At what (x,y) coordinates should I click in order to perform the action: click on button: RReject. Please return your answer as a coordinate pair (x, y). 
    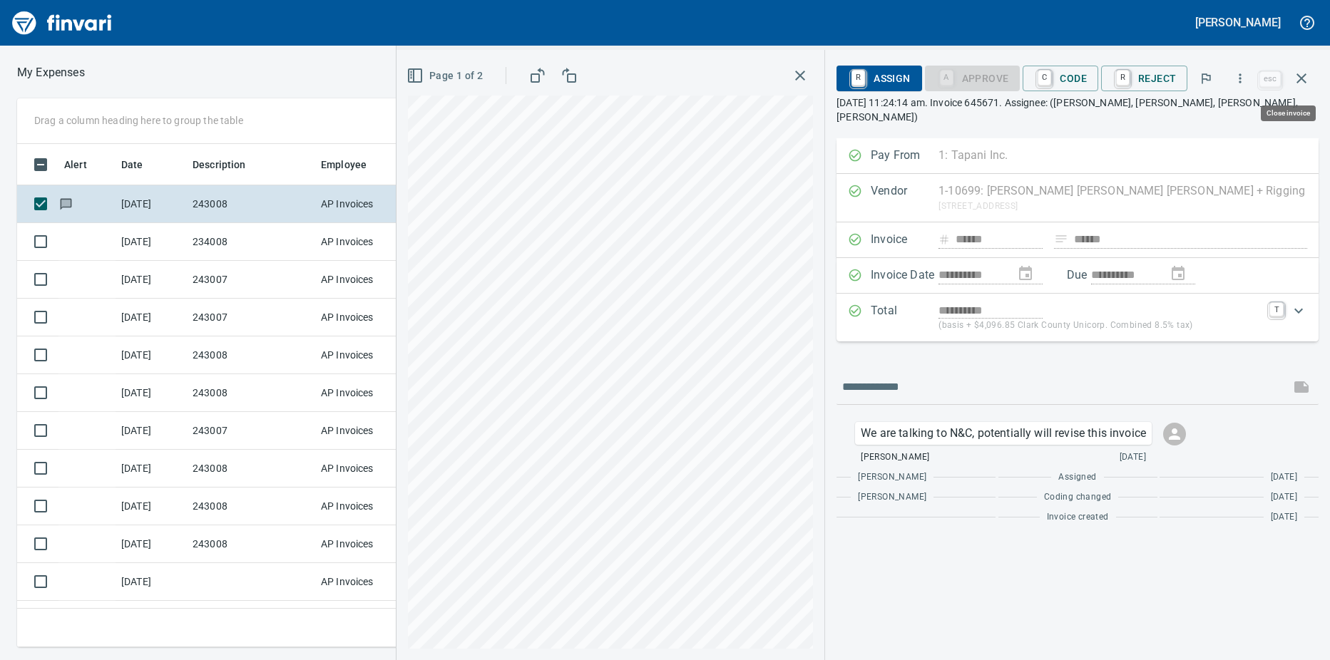
    Looking at the image, I should click on (1144, 78).